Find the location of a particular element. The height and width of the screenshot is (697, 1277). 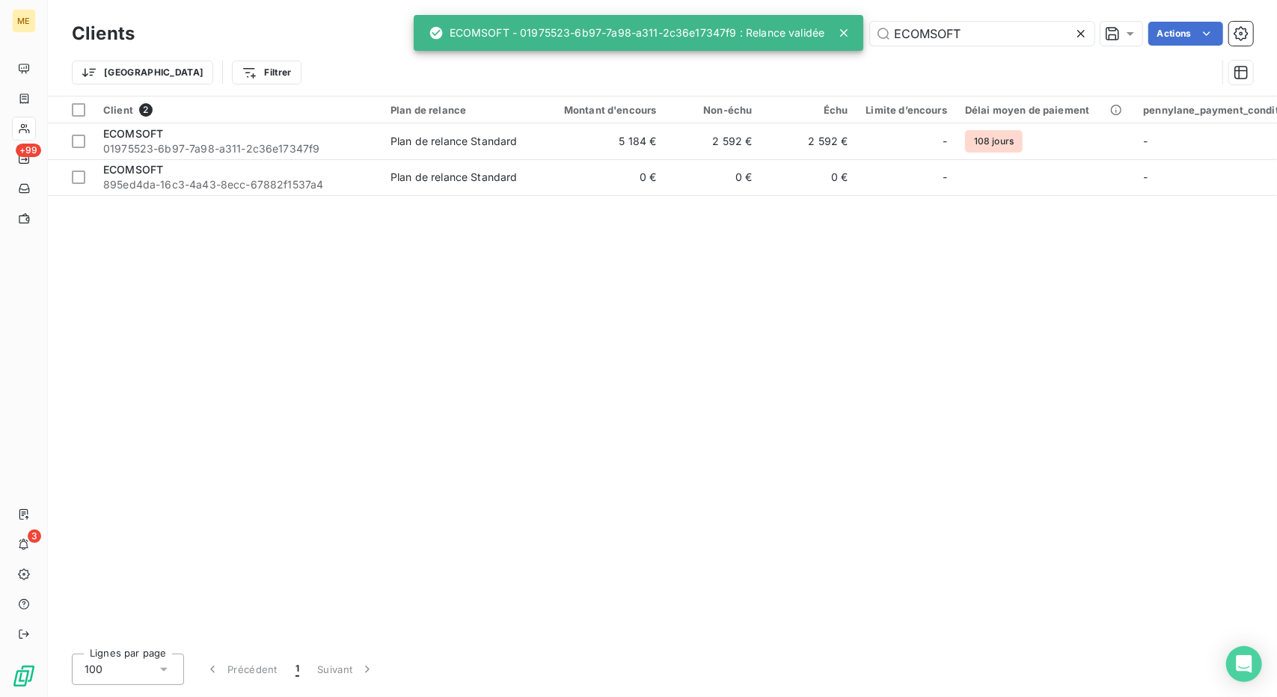

span: 3 is located at coordinates (34, 536).